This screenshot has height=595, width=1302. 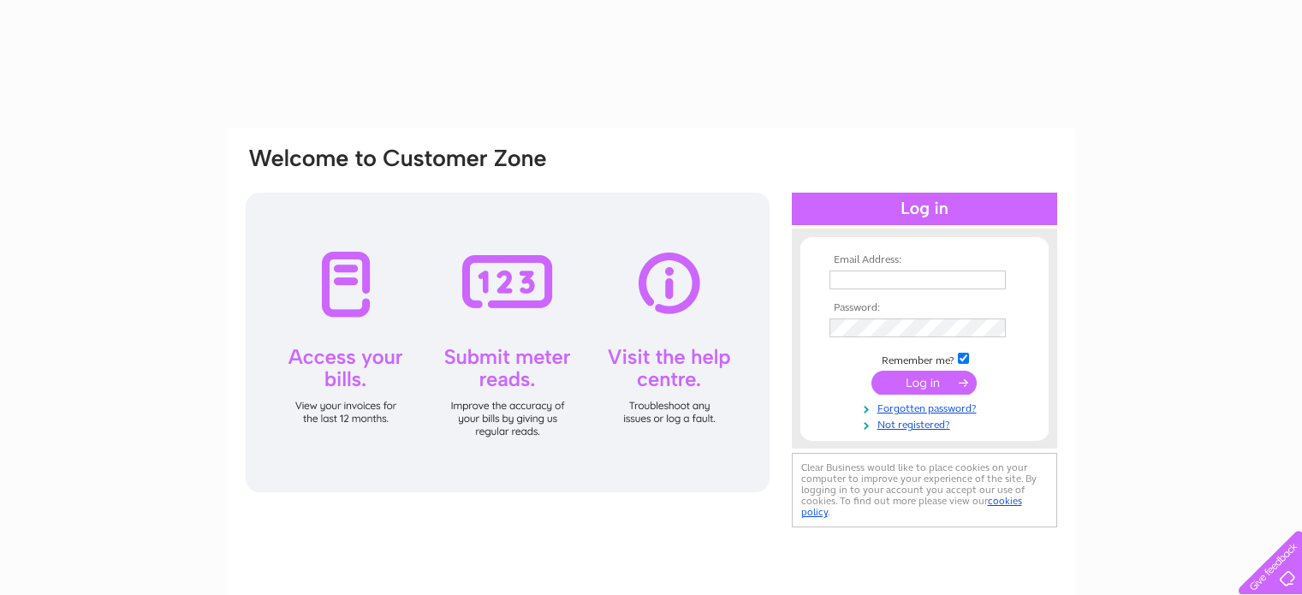 What do you see at coordinates (925, 260) in the screenshot?
I see `th: Email Address:` at bounding box center [925, 260].